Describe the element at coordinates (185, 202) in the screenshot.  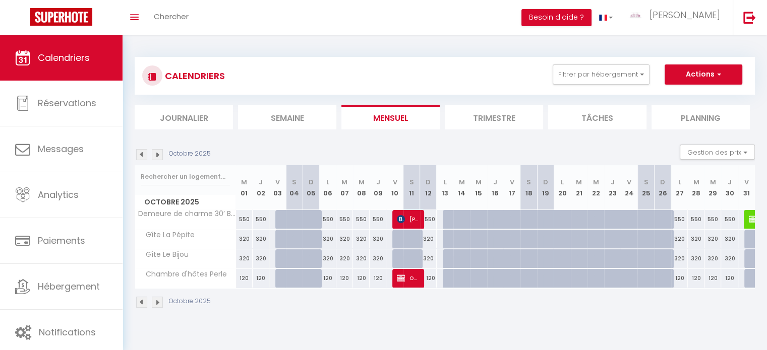
I see `span: Octobre 2025` at that location.